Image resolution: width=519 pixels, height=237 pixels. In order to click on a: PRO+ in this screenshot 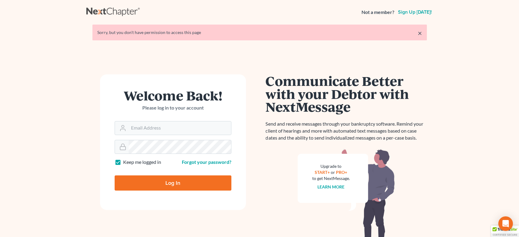, I will do `click(341, 172)`.